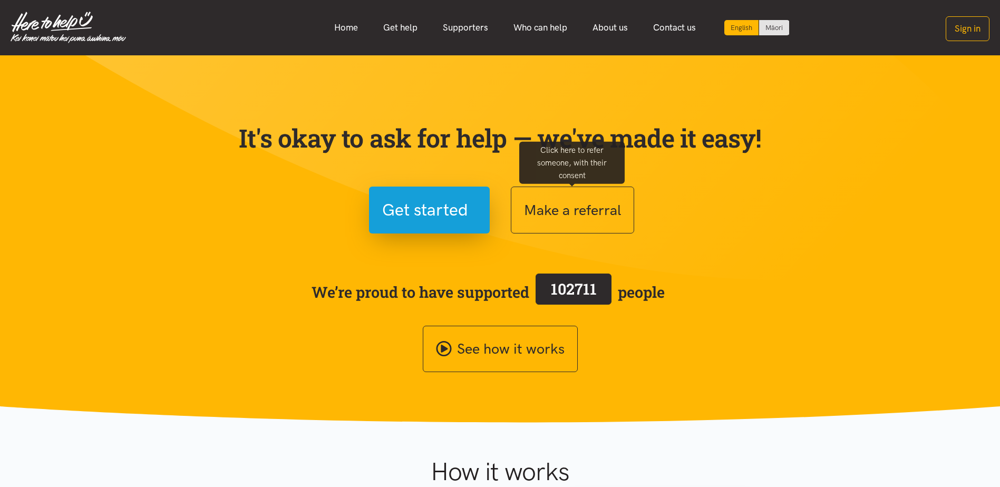 This screenshot has width=1000, height=487. I want to click on button: Make a referral, so click(572, 210).